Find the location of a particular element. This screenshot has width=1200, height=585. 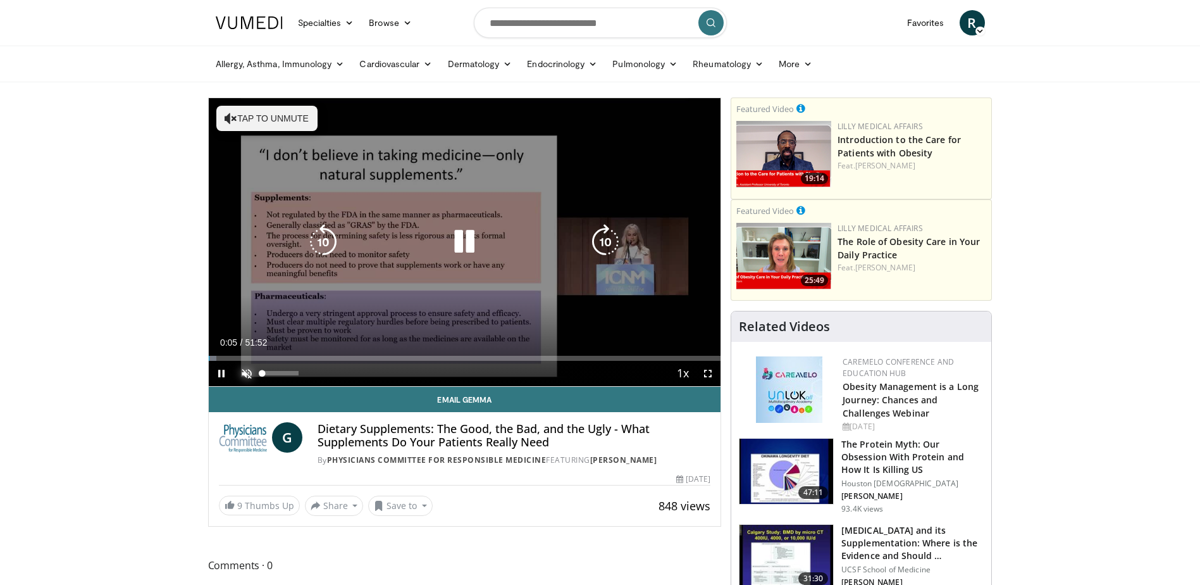

a: R is located at coordinates (973, 23).